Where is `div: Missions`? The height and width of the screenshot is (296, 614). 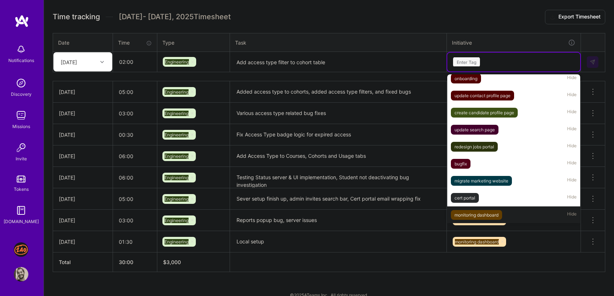
div: Missions is located at coordinates (21, 126).